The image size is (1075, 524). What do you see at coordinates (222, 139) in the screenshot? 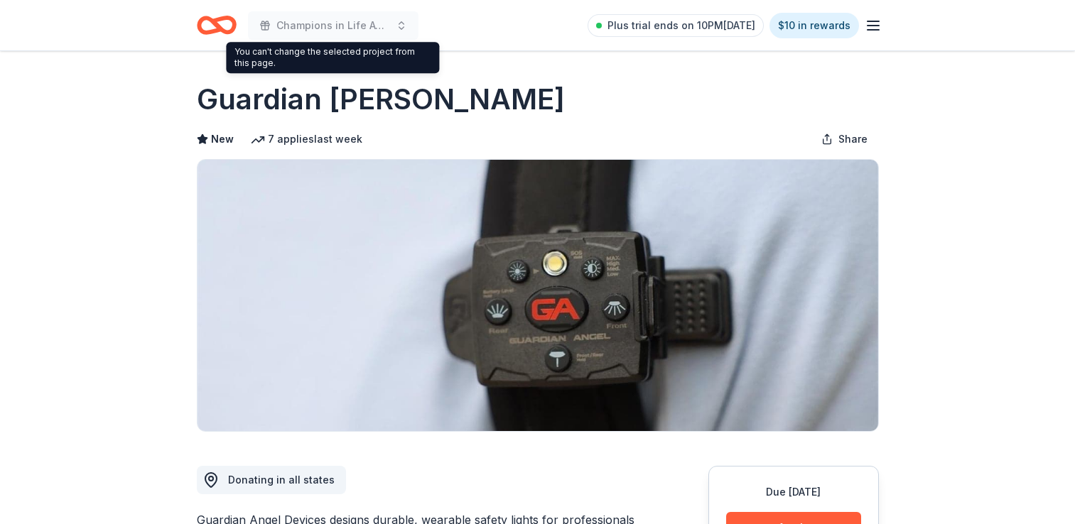
I see `span: New` at bounding box center [222, 139].